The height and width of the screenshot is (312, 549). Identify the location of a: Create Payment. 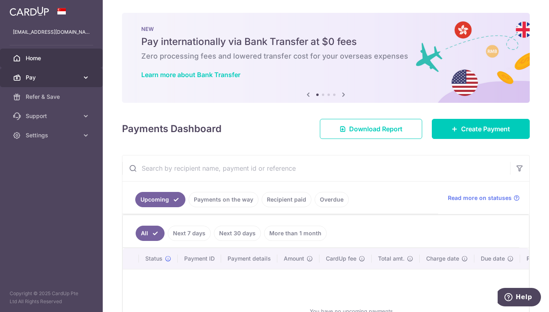
(481, 129).